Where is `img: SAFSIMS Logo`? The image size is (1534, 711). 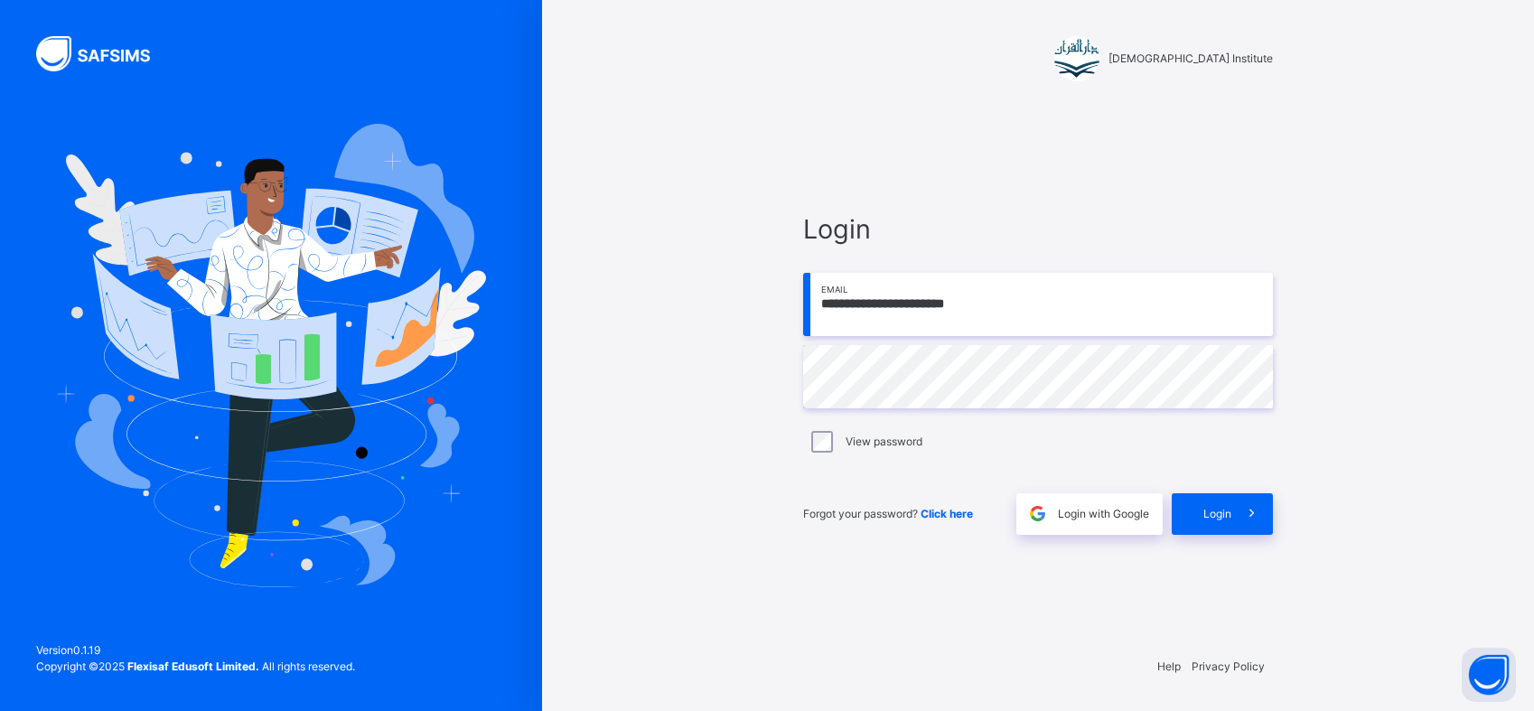 img: SAFSIMS Logo is located at coordinates (104, 53).